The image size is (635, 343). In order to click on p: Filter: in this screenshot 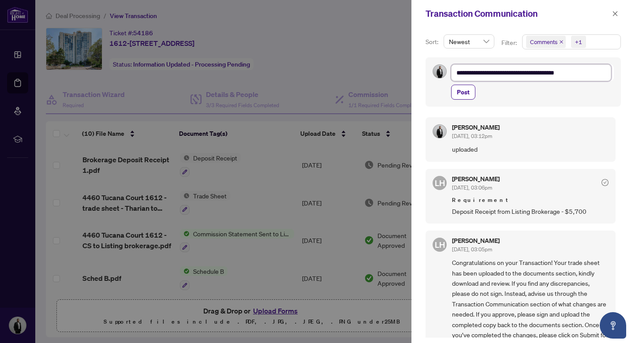, I will do `click(510, 43)`.